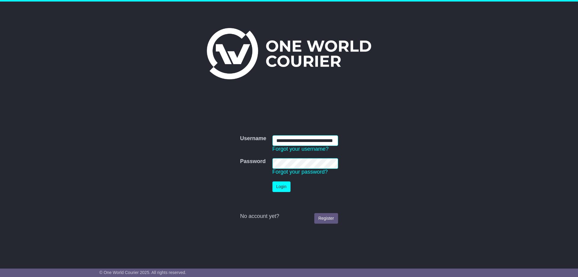  Describe the element at coordinates (301, 149) in the screenshot. I see `a: Forgot your username?` at that location.